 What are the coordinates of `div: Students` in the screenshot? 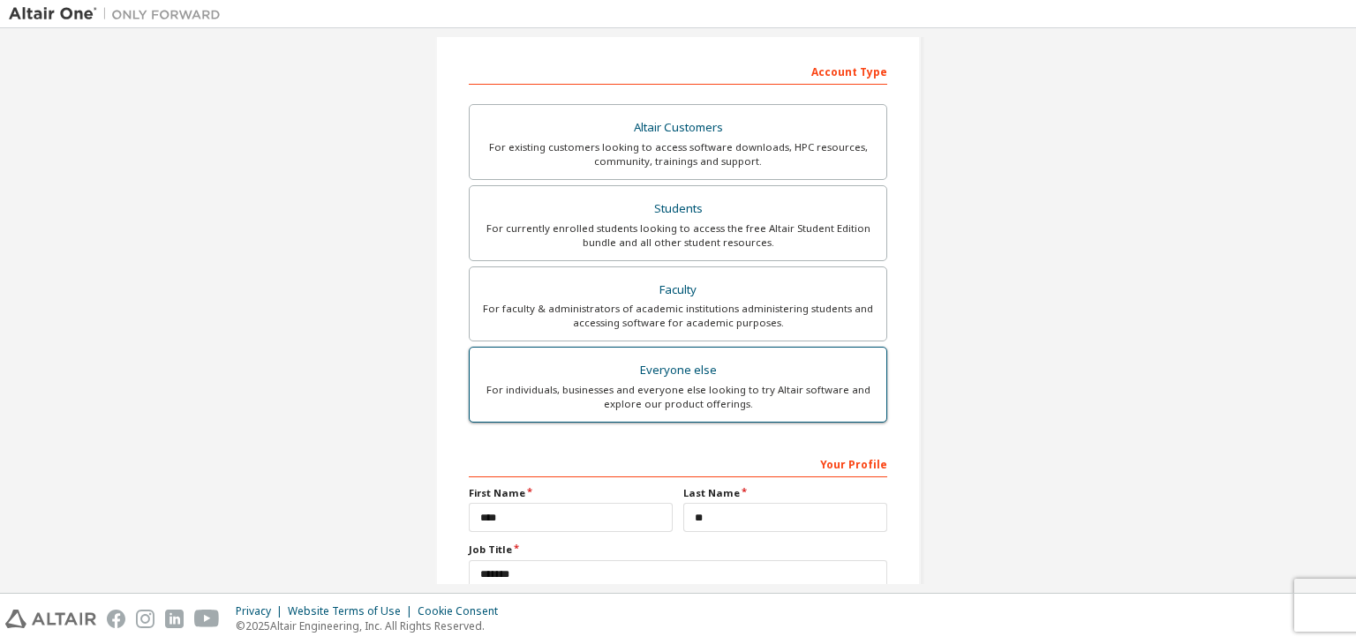 It's located at (678, 209).